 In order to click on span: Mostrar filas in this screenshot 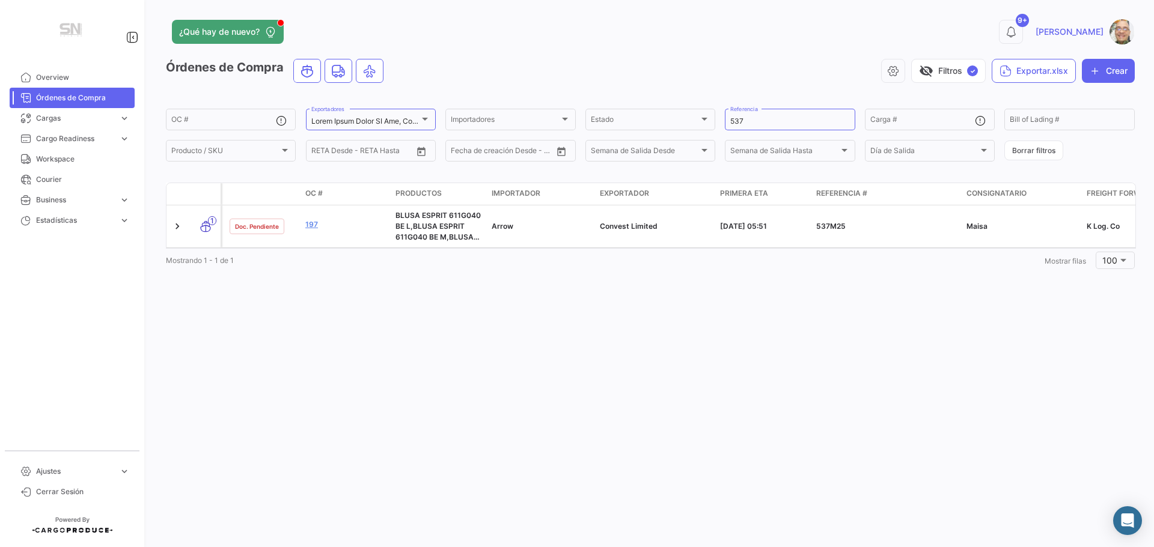, I will do `click(1065, 261)`.